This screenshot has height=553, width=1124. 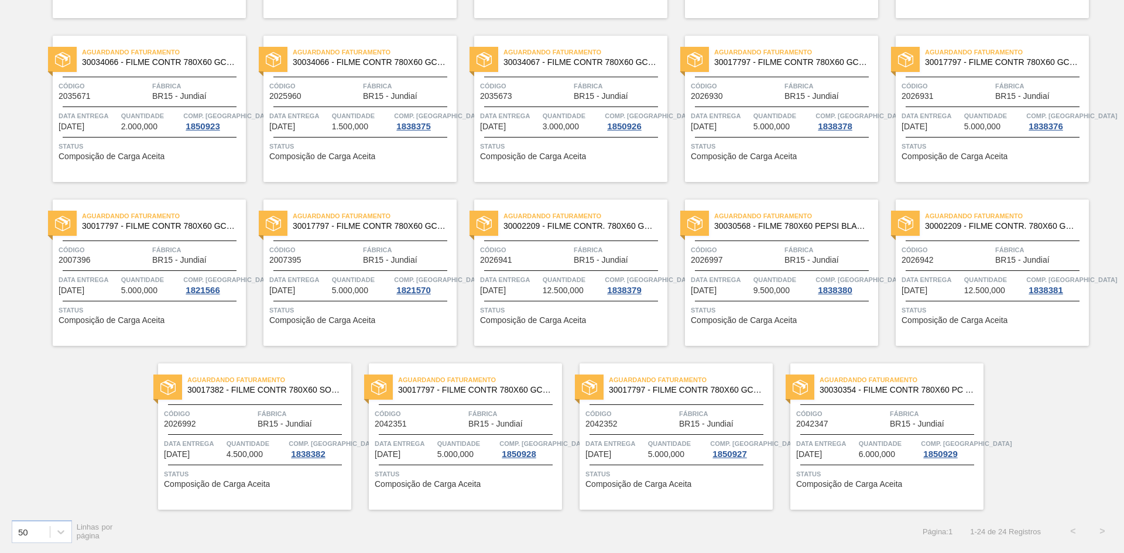 I want to click on span: 30030354 - FILME CONTR 780X60 PC LT350 NIV24, so click(x=897, y=390).